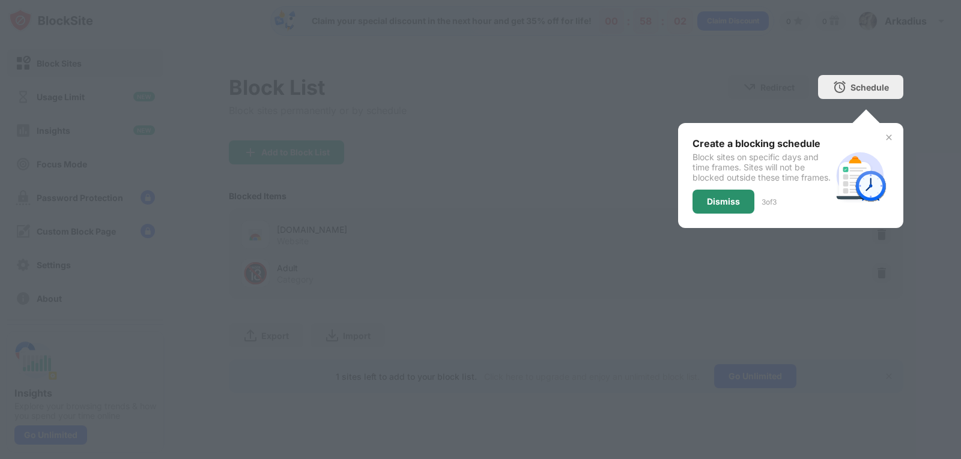 The image size is (961, 459). What do you see at coordinates (870, 87) in the screenshot?
I see `div: Schedule` at bounding box center [870, 87].